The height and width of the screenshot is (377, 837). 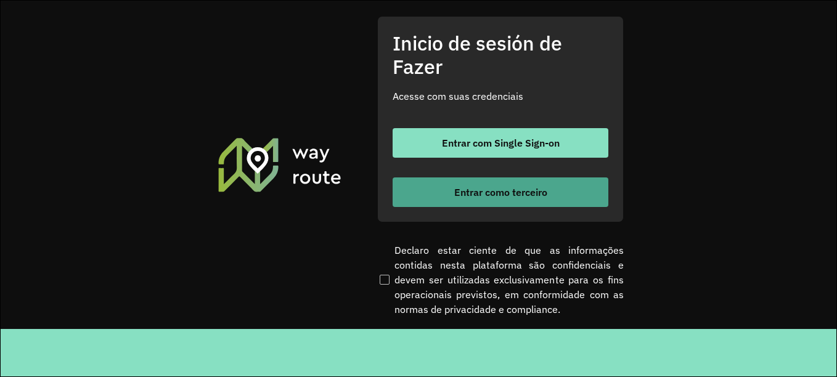 I want to click on font: Entrar com Single Sign-on, so click(x=501, y=143).